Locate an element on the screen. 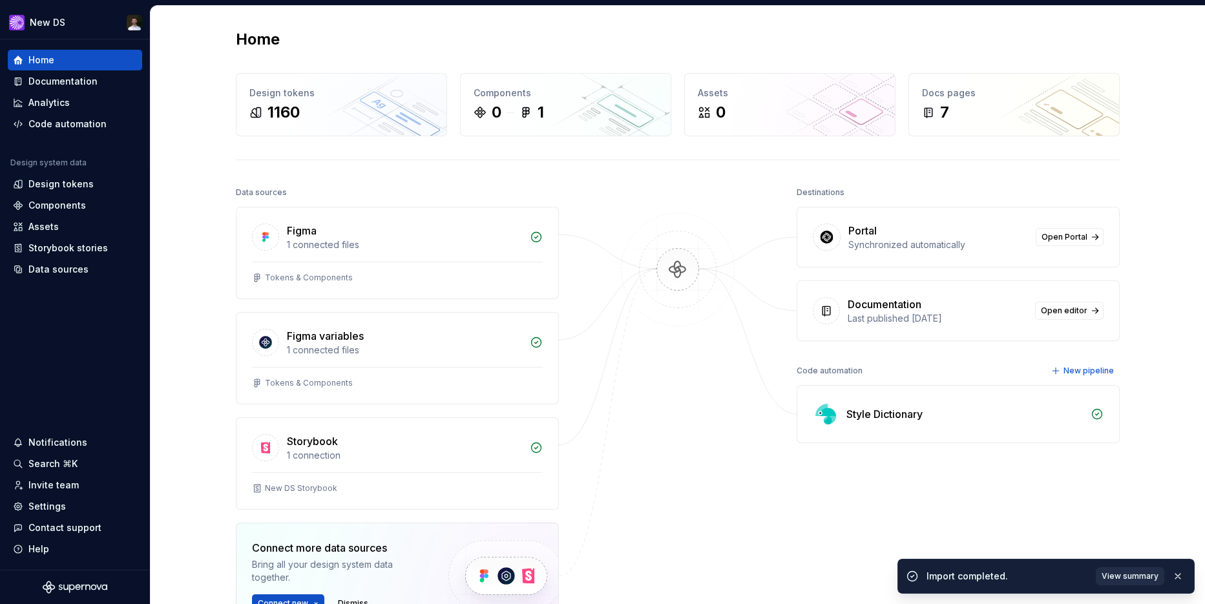 This screenshot has width=1205, height=604. div: Search ⌘K is located at coordinates (53, 464).